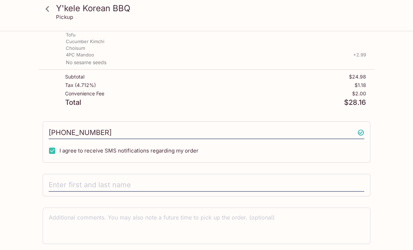 This screenshot has height=250, width=413. I want to click on p: Tax ( 4.712% ), so click(81, 85).